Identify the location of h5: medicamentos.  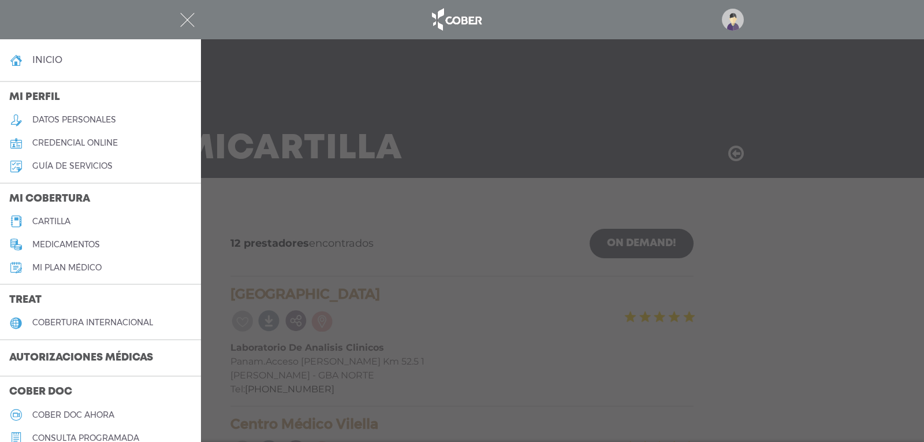
(66, 244).